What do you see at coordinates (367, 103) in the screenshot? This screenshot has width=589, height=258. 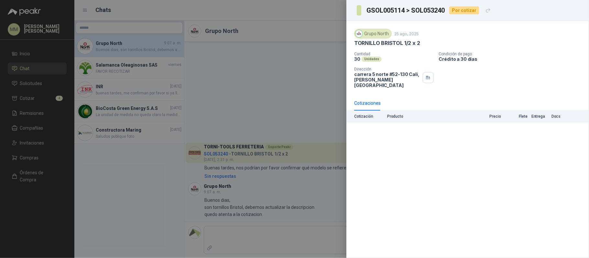 I see `div: Cotizaciones` at bounding box center [367, 103].